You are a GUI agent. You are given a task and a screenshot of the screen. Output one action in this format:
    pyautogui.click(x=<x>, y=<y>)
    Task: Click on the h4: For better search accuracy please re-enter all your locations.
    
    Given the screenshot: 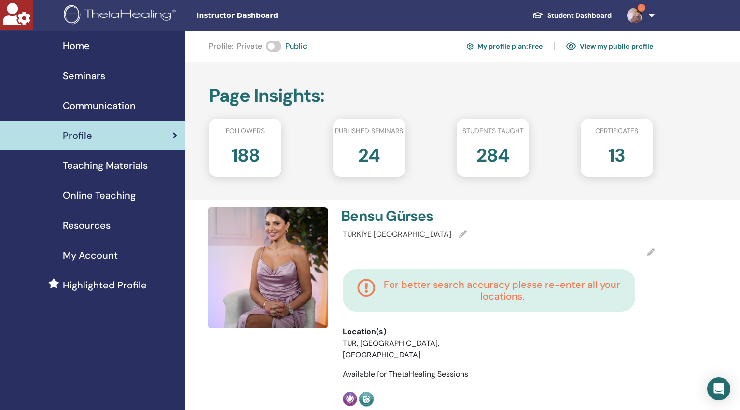 What is the action you would take?
    pyautogui.click(x=502, y=290)
    